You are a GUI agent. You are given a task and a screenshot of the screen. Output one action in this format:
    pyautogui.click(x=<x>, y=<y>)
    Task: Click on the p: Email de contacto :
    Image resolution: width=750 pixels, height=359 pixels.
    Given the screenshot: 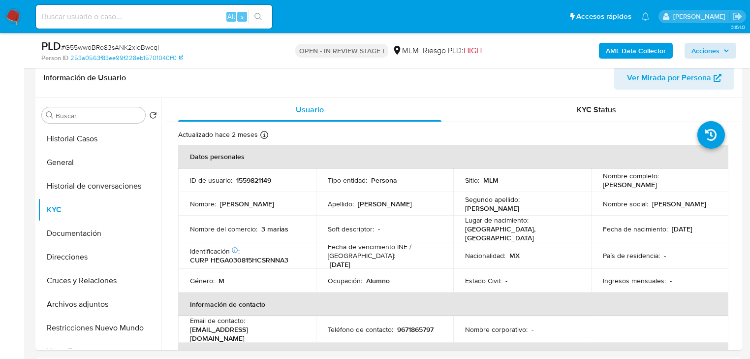 What is the action you would take?
    pyautogui.click(x=217, y=320)
    